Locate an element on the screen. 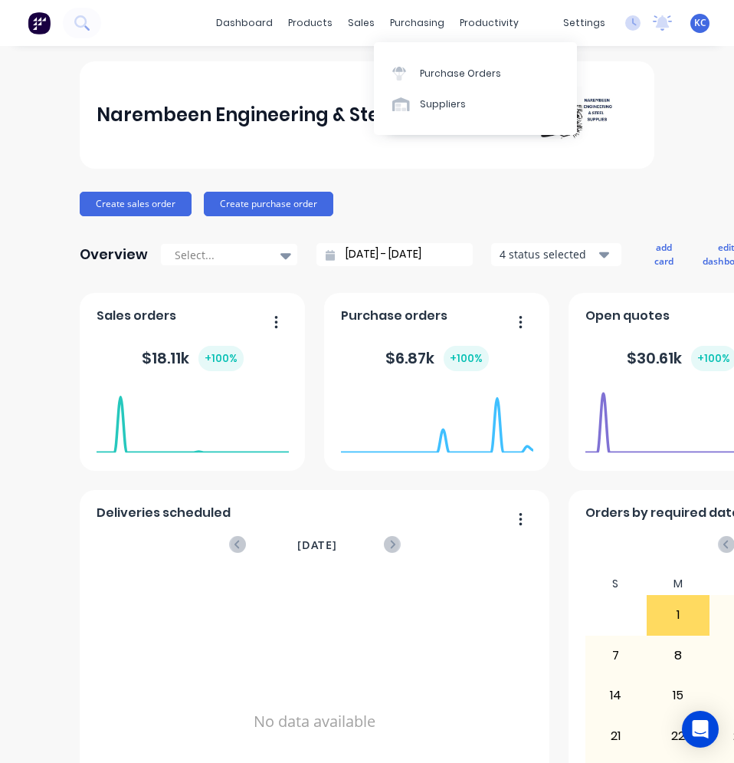 Image resolution: width=734 pixels, height=763 pixels. button: Create sales order is located at coordinates (136, 204).